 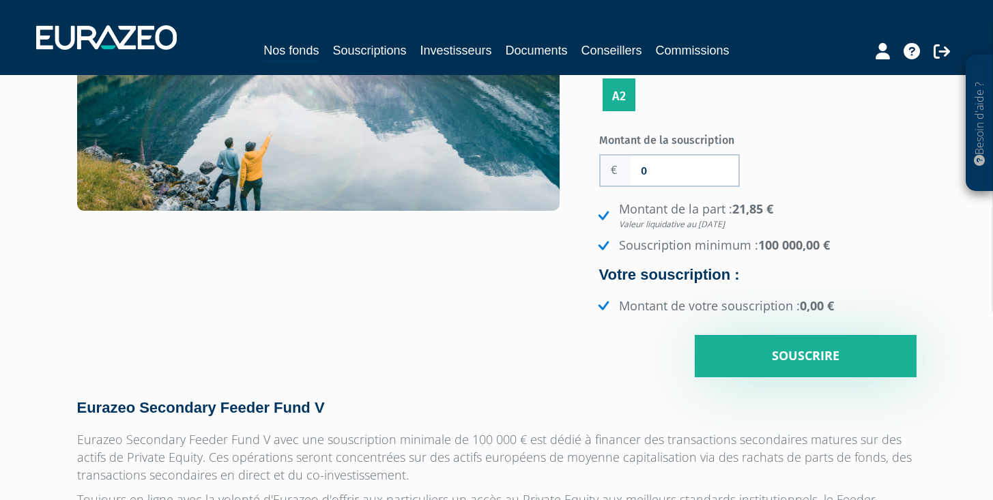 What do you see at coordinates (497, 457) in the screenshot?
I see `p: Eurazeo Secondary Feeder Fund V avec une souscription minimale de 100 000 € est dédié à financer ...` at bounding box center [497, 457].